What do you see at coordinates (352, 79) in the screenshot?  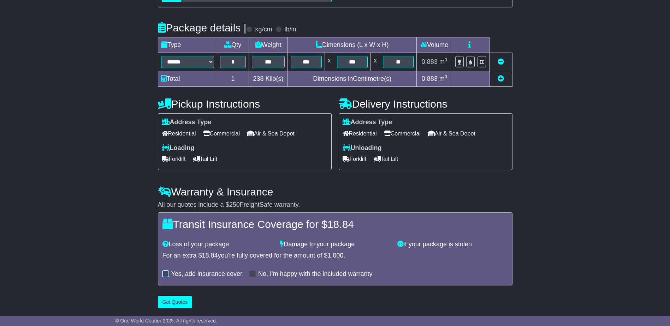 I see `td: Dimensions in Centimetre(s)` at bounding box center [352, 79].